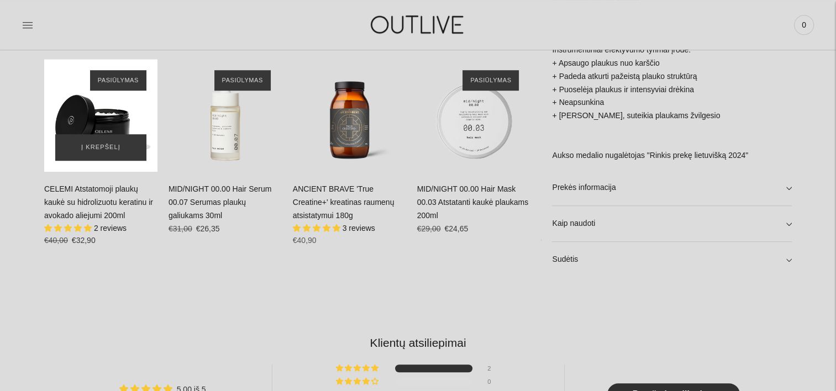 Image resolution: width=836 pixels, height=391 pixels. Describe the element at coordinates (672, 102) in the screenshot. I see `p: Instrumentiniai efektyvumo tyrimai įrodė: + Apsaugo plaukus nuo karščio + Padeda atkurti pažeistą...` at that location.